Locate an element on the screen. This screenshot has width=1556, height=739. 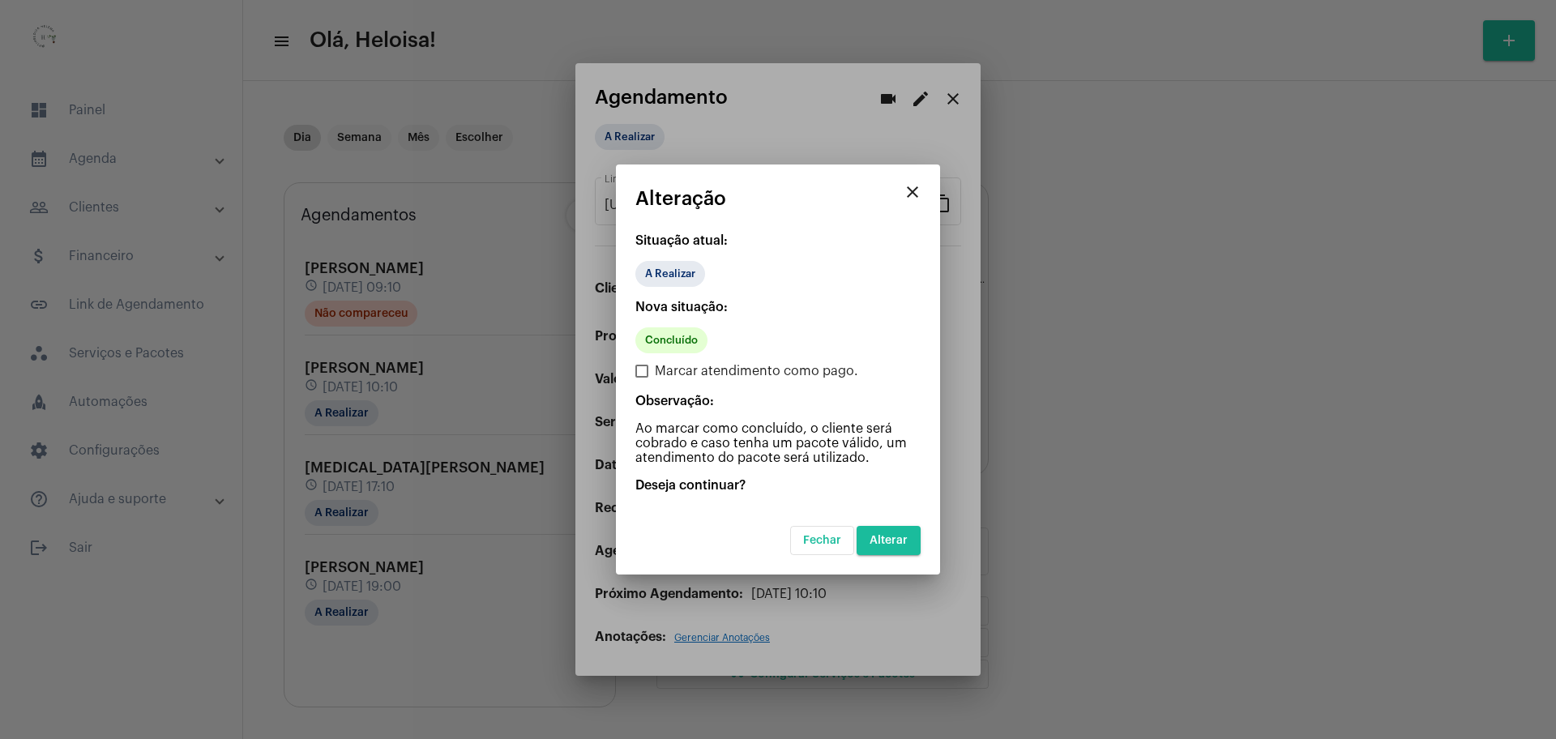
p: Nova situação: is located at coordinates (778, 307).